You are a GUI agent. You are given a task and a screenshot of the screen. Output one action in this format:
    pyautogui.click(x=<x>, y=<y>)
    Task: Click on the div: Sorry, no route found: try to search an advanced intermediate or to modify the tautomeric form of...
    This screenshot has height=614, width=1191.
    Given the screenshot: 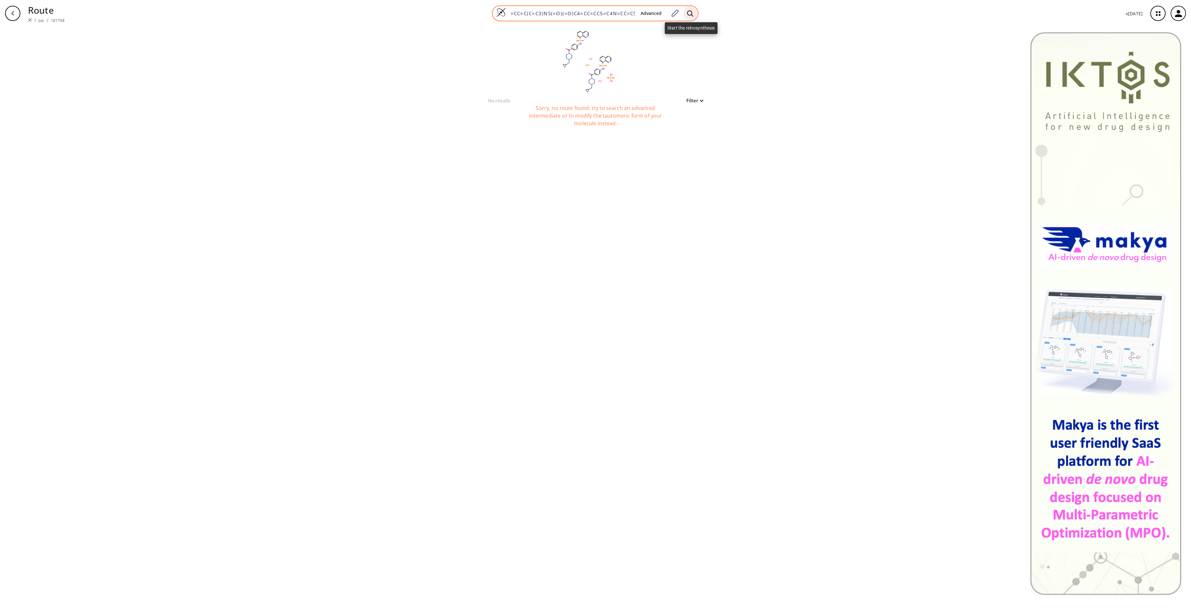 What is the action you would take?
    pyautogui.click(x=595, y=120)
    